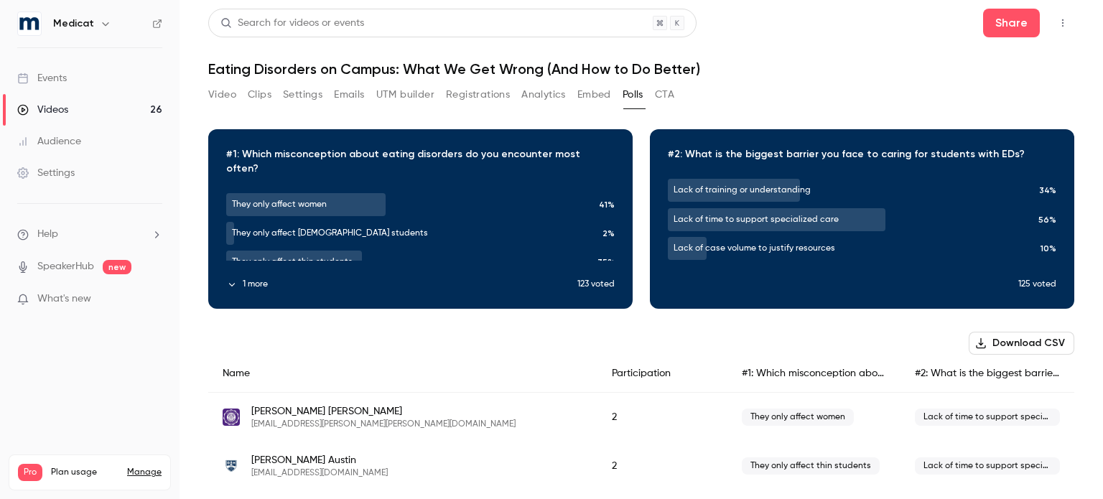 The image size is (1103, 499). What do you see at coordinates (349, 95) in the screenshot?
I see `button: Emails` at bounding box center [349, 95].